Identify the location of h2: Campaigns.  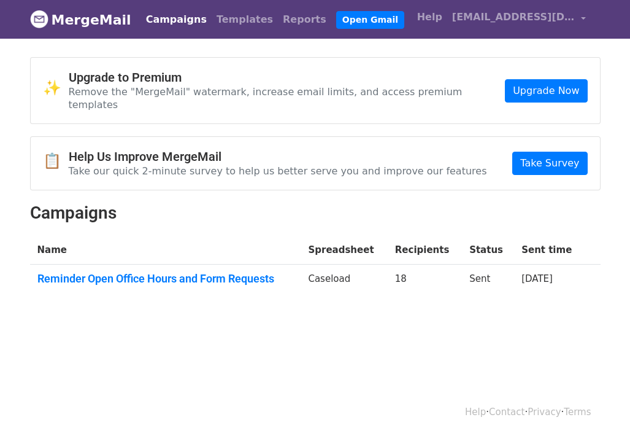
(315, 213).